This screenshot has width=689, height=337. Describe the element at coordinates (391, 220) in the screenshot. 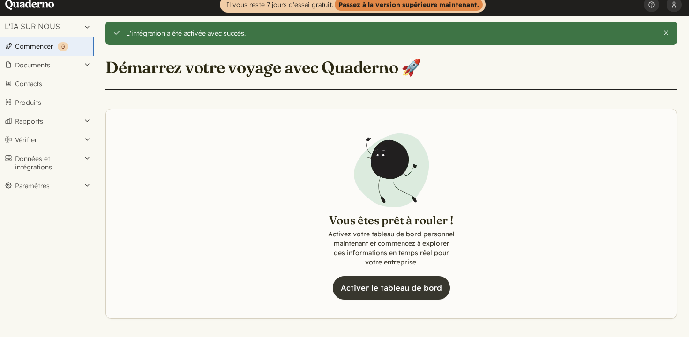

I see `font: Vous êtes prêt à rouler !` at that location.